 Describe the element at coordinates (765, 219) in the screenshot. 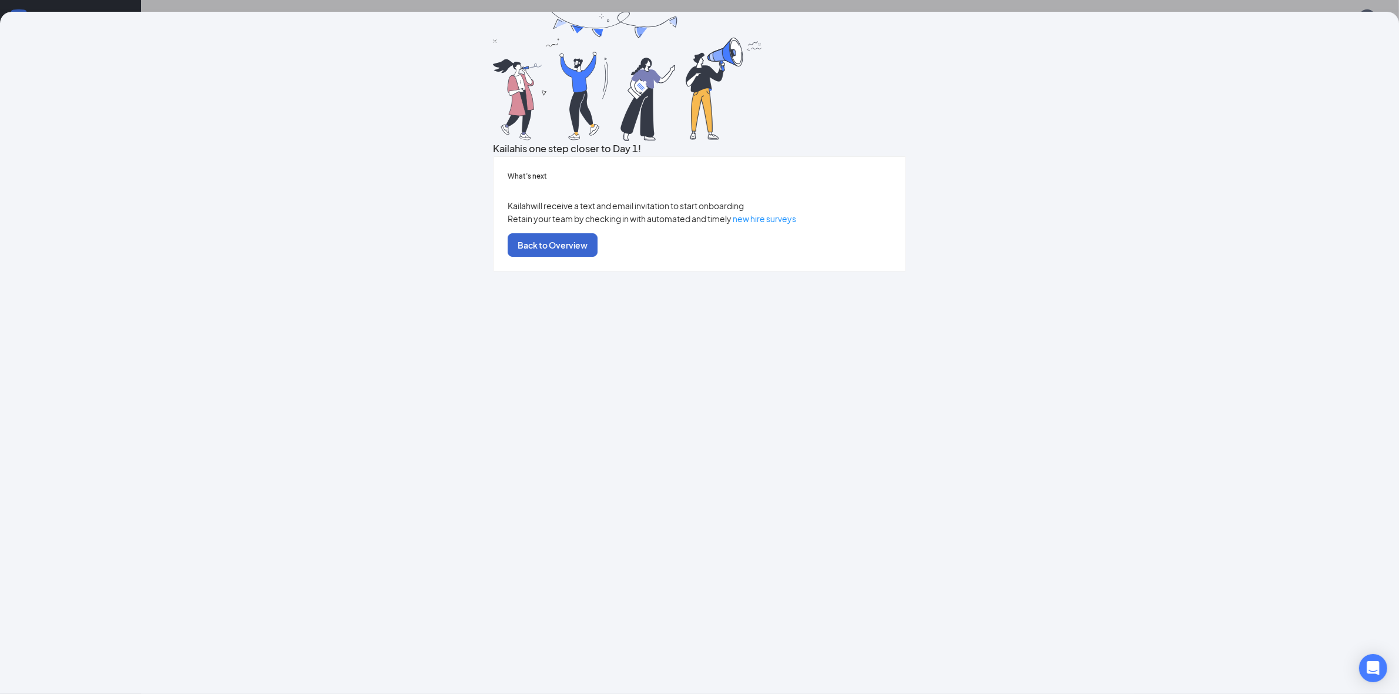

I see `a: new hire surveys` at that location.